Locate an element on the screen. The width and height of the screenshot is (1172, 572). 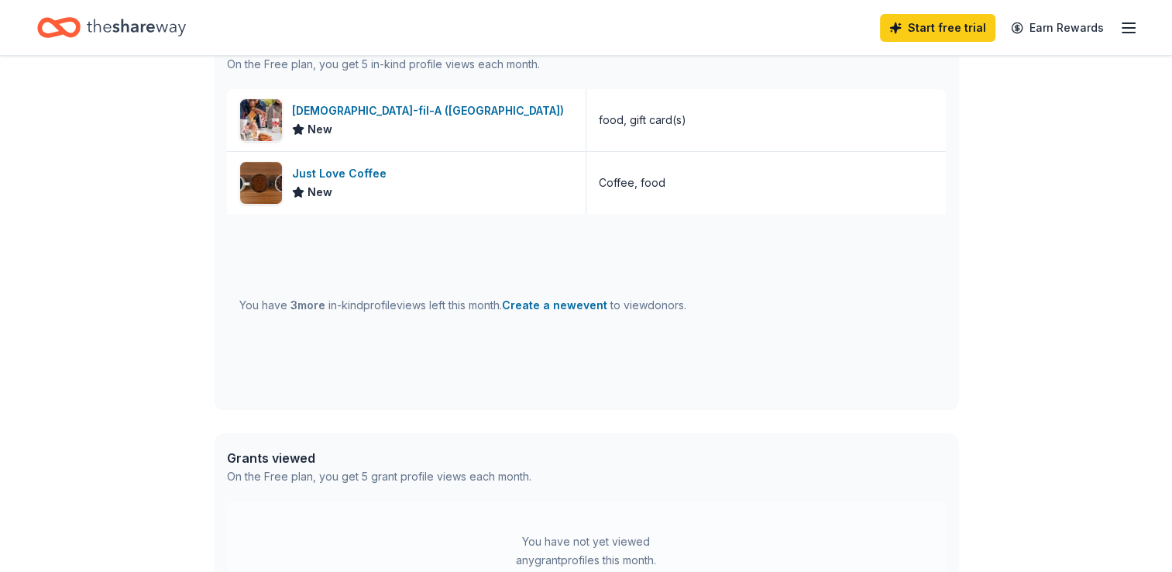
div: Coffee, food is located at coordinates (632, 183).